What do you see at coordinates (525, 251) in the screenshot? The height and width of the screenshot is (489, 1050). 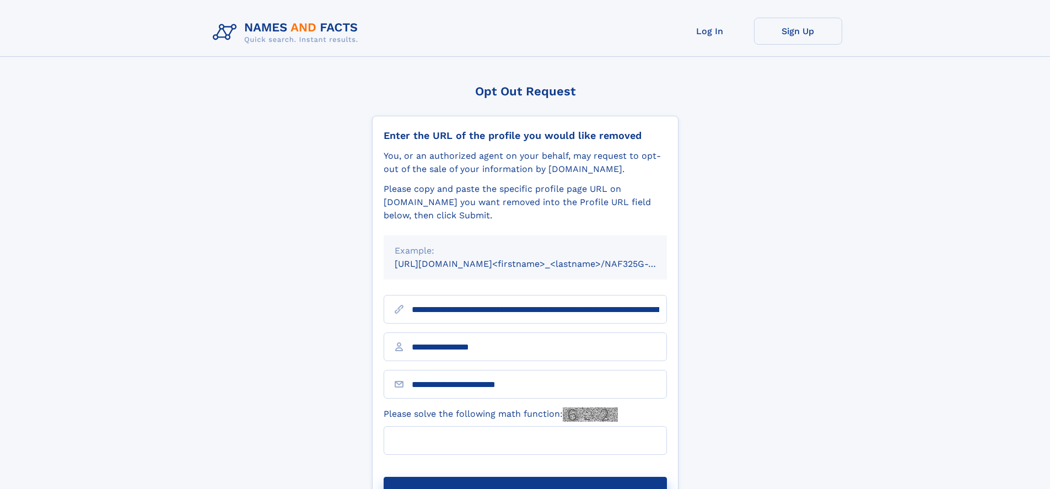 I see `div: Example:` at bounding box center [525, 251].